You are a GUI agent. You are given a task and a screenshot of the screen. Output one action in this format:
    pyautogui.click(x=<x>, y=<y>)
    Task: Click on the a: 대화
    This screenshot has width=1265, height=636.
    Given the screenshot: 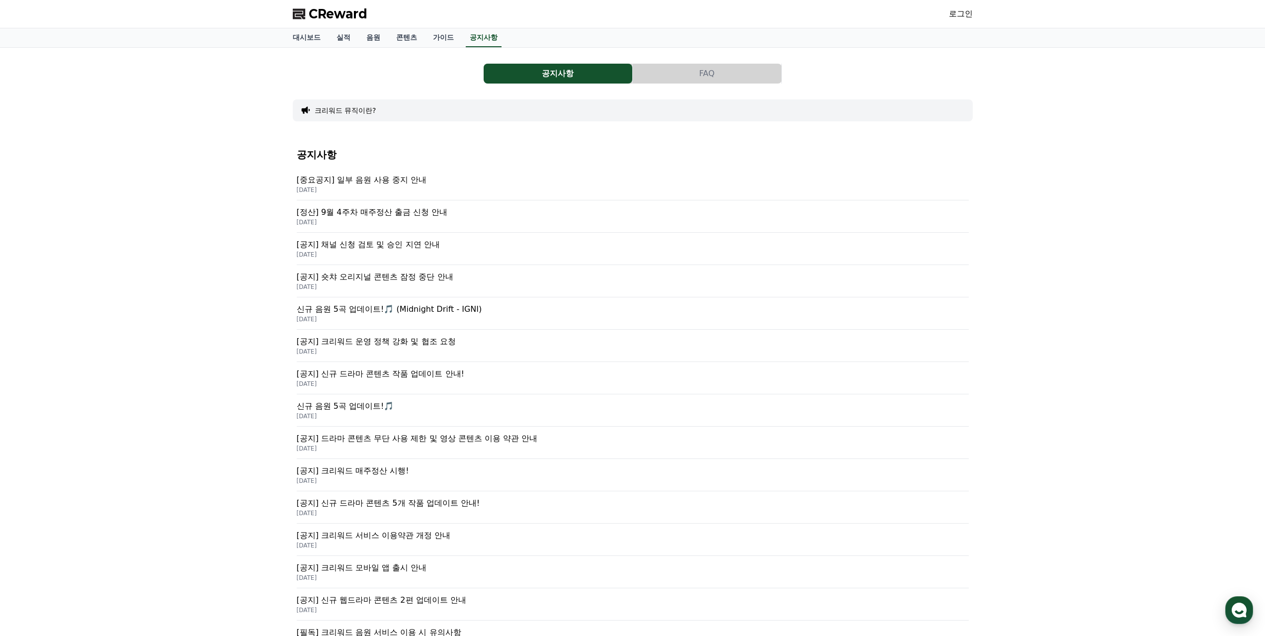 What is the action you would take?
    pyautogui.click(x=97, y=328)
    